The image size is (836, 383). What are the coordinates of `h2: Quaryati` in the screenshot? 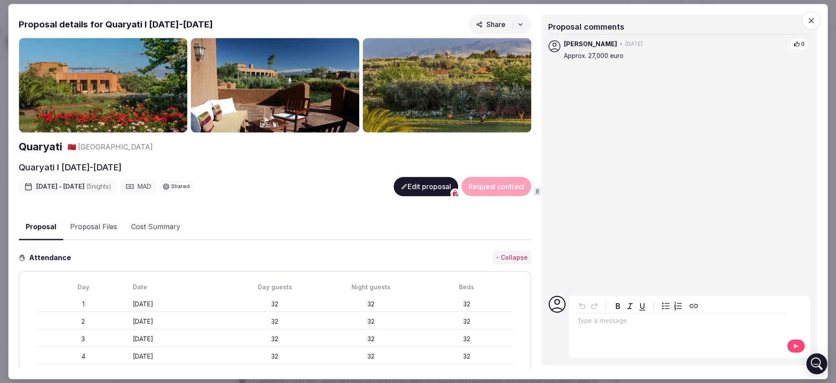 It's located at (40, 147).